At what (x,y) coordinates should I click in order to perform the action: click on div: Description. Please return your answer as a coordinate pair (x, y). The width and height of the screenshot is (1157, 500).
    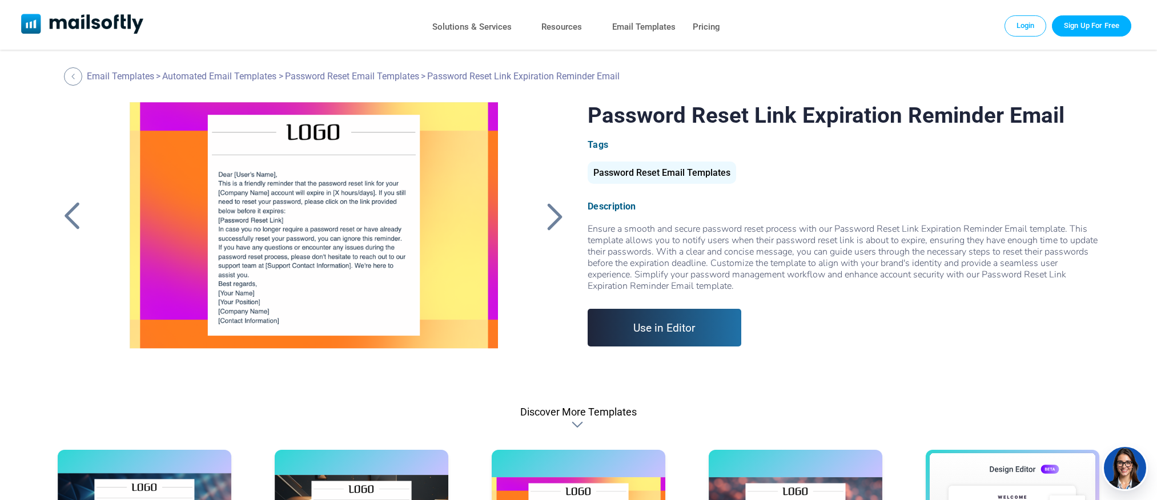
    Looking at the image, I should click on (843, 206).